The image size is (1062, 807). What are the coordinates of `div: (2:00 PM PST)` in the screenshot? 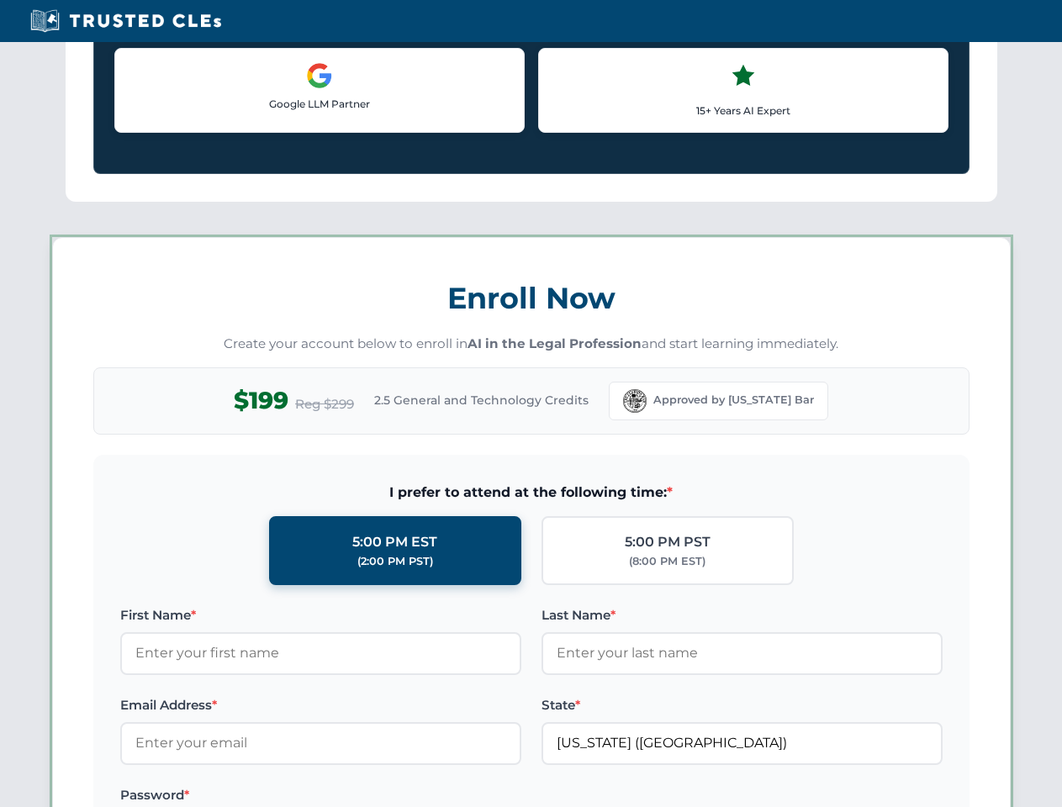 It's located at (395, 562).